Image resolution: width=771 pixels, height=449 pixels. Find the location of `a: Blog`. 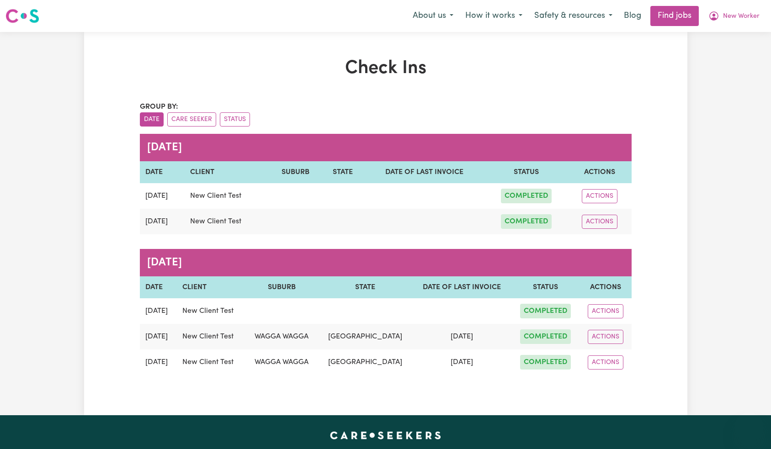

a: Blog is located at coordinates (633, 16).